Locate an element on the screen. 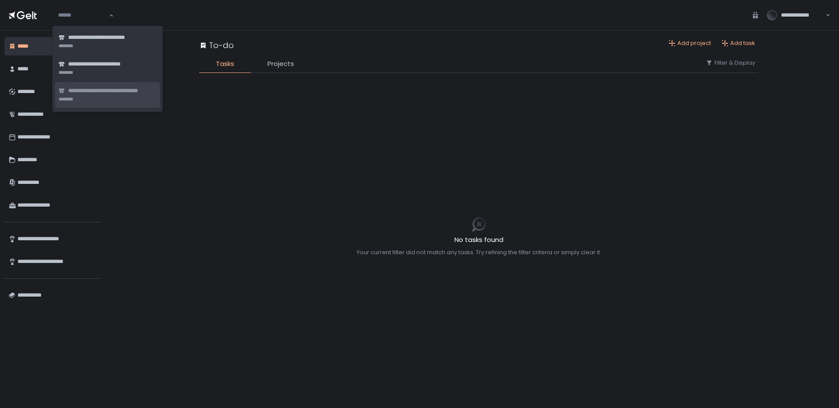 The height and width of the screenshot is (408, 839). button: Add task is located at coordinates (738, 43).